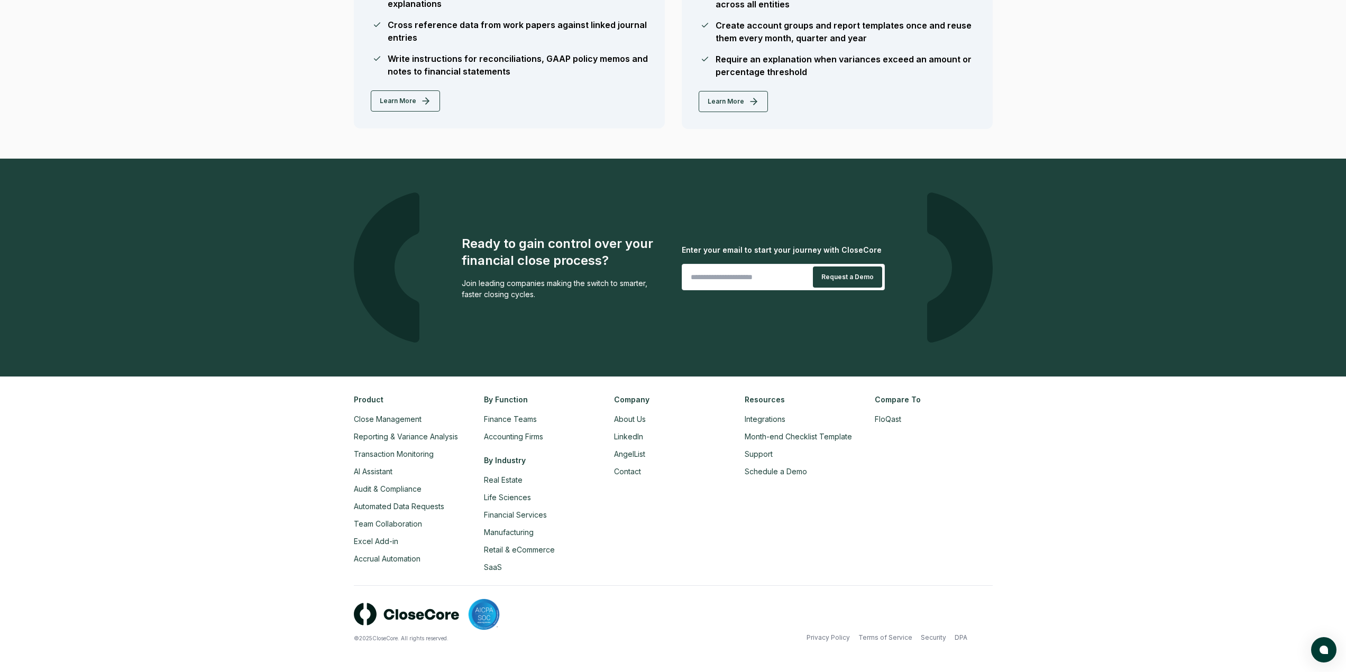  What do you see at coordinates (765, 419) in the screenshot?
I see `a: Integrations` at bounding box center [765, 419].